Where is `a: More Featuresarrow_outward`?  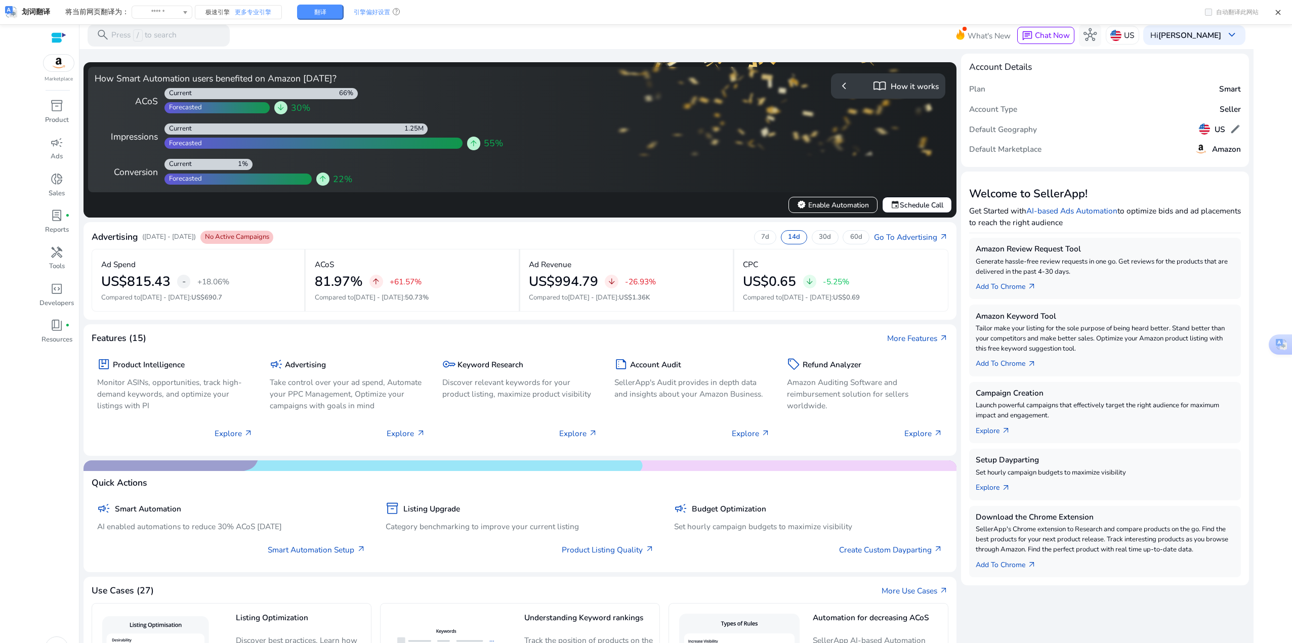
a: More Featuresarrow_outward is located at coordinates (917, 338).